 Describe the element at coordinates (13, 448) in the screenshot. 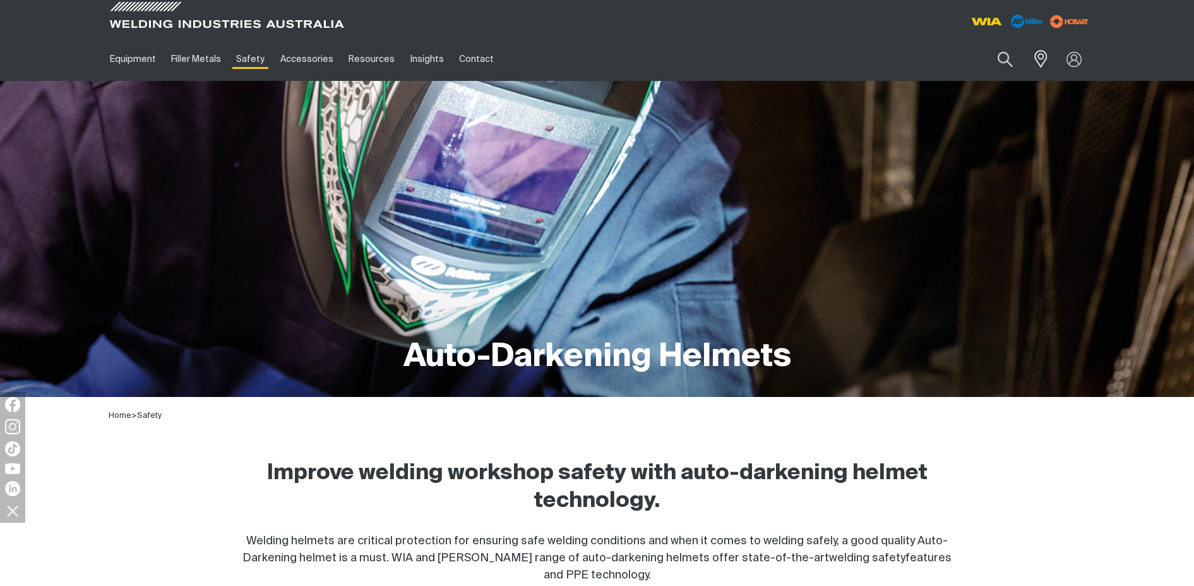

I see `img: TikTok` at that location.